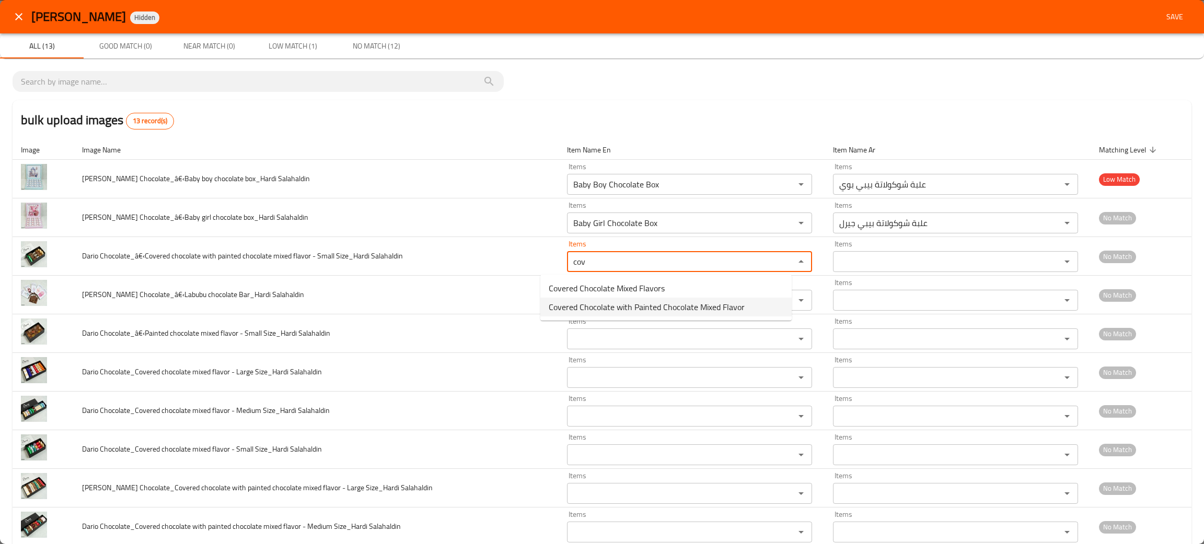 This screenshot has height=544, width=1204. Describe the element at coordinates (242, 256) in the screenshot. I see `span: Dario Chocolate_â€‹Covered chocolate with painted chocolate mixed flavor - Small Size_Hardi Salah...` at that location.